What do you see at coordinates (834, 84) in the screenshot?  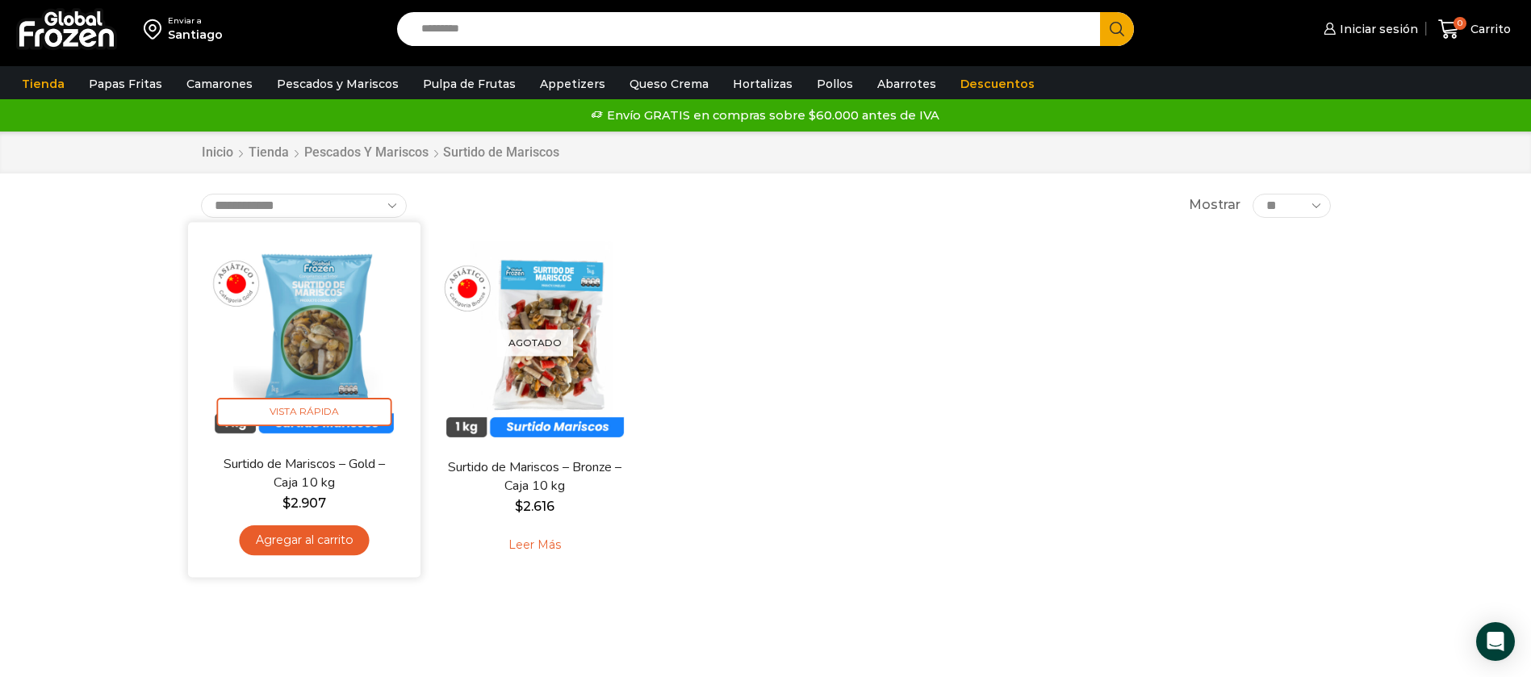 I see `a: Pollos` at bounding box center [834, 84].